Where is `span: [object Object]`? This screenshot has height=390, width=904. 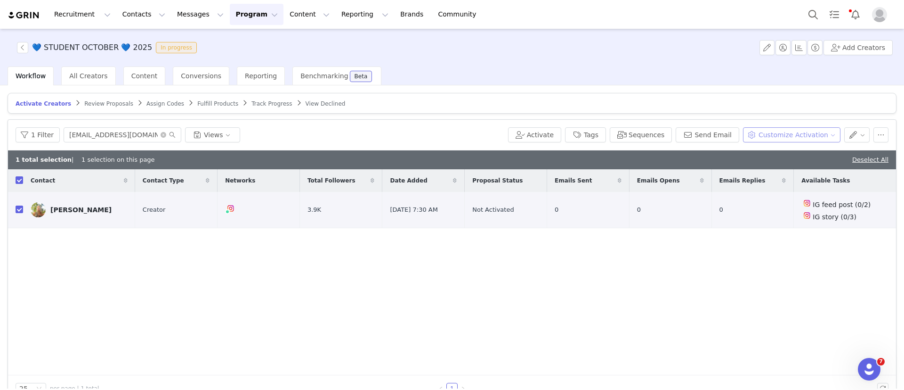
span: [object Object] is located at coordinates (109, 48).